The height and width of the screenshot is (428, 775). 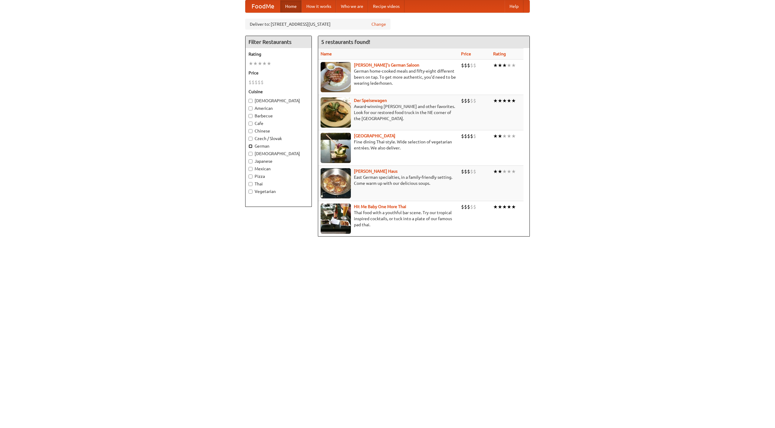 I want to click on label: Vegetarian, so click(x=278, y=192).